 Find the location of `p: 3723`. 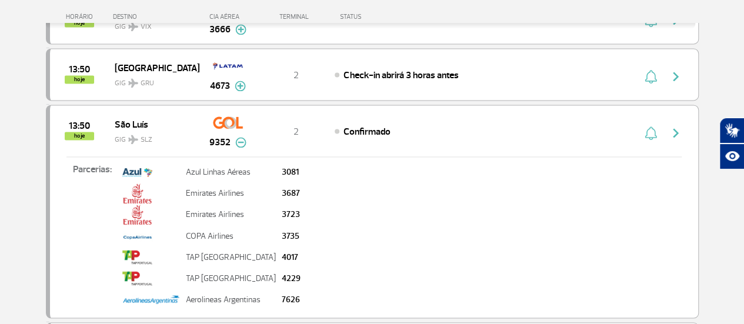

p: 3723 is located at coordinates (291, 215).